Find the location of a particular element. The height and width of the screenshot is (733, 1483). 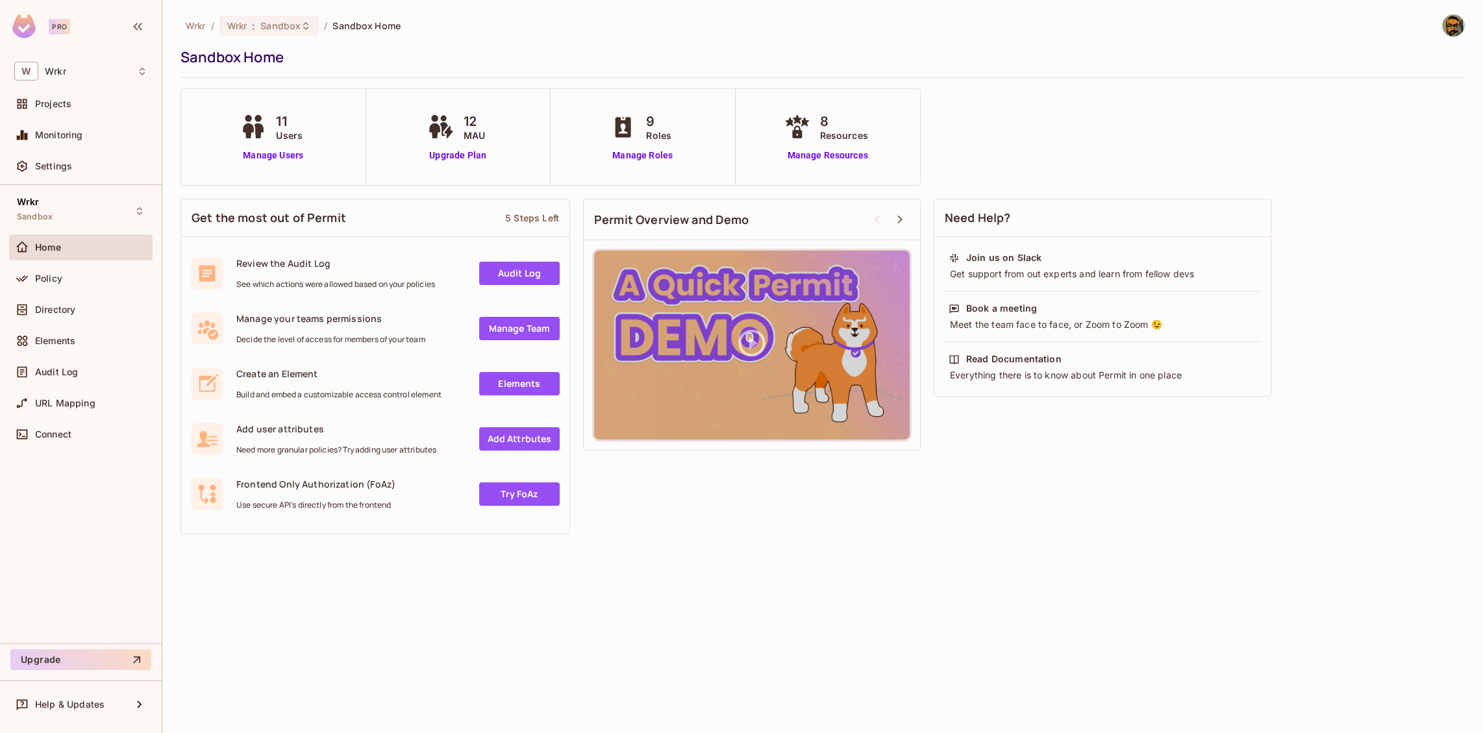

a: Manage Users is located at coordinates (273, 155).